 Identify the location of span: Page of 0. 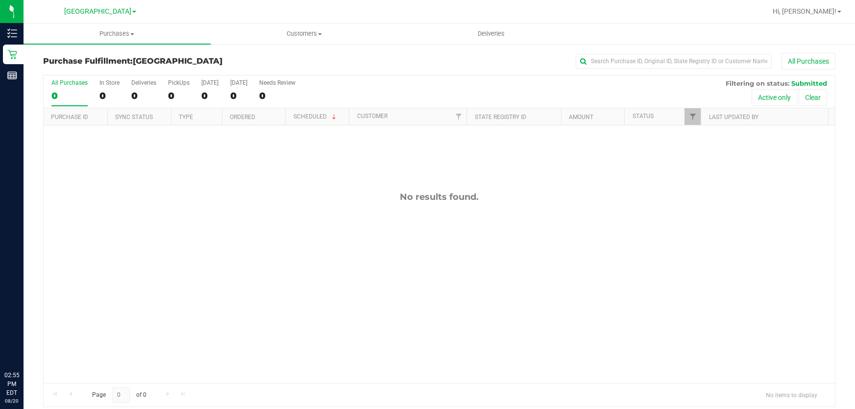
(119, 395).